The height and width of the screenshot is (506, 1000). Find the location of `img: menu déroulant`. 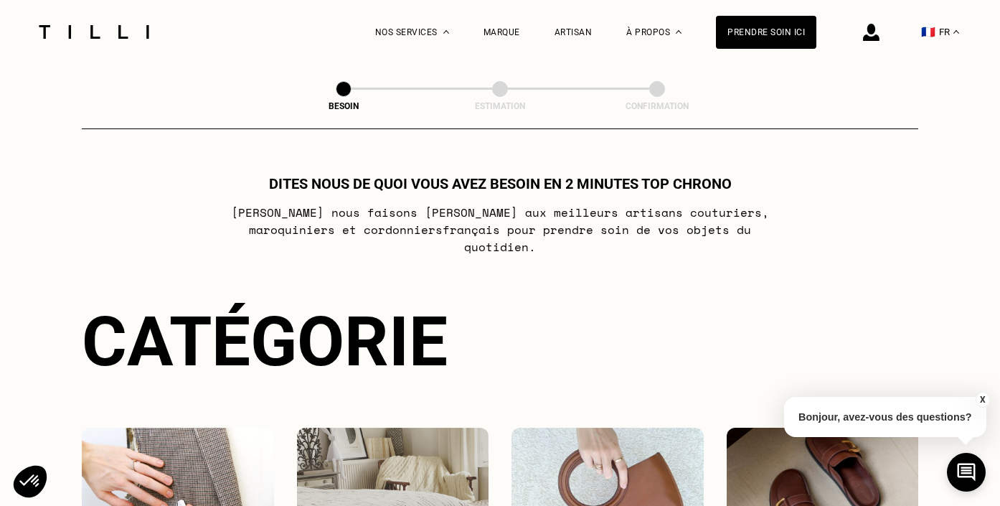

img: menu déroulant is located at coordinates (956, 32).